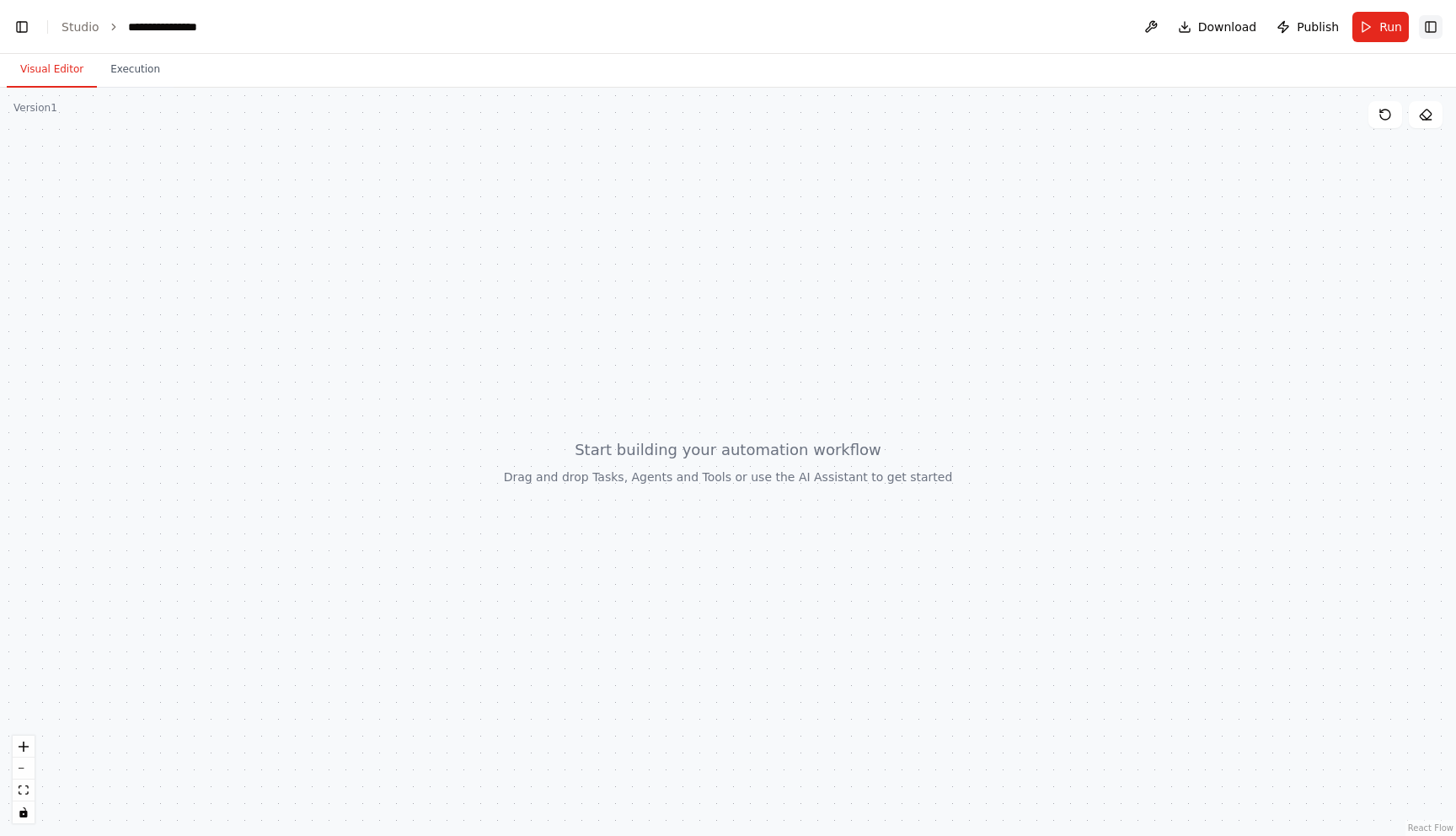  Describe the element at coordinates (1430, 27) in the screenshot. I see `button: Show right sidebar` at that location.